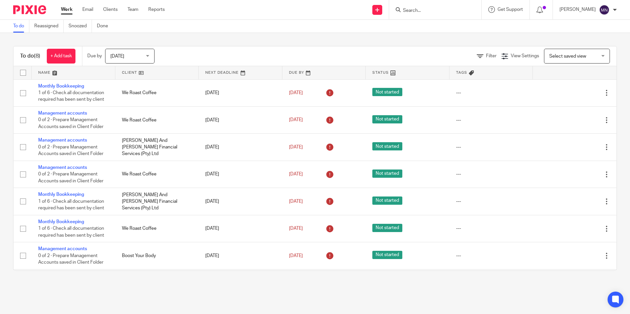 This screenshot has height=314, width=630. What do you see at coordinates (568, 56) in the screenshot?
I see `span: Select saved view` at bounding box center [568, 56].